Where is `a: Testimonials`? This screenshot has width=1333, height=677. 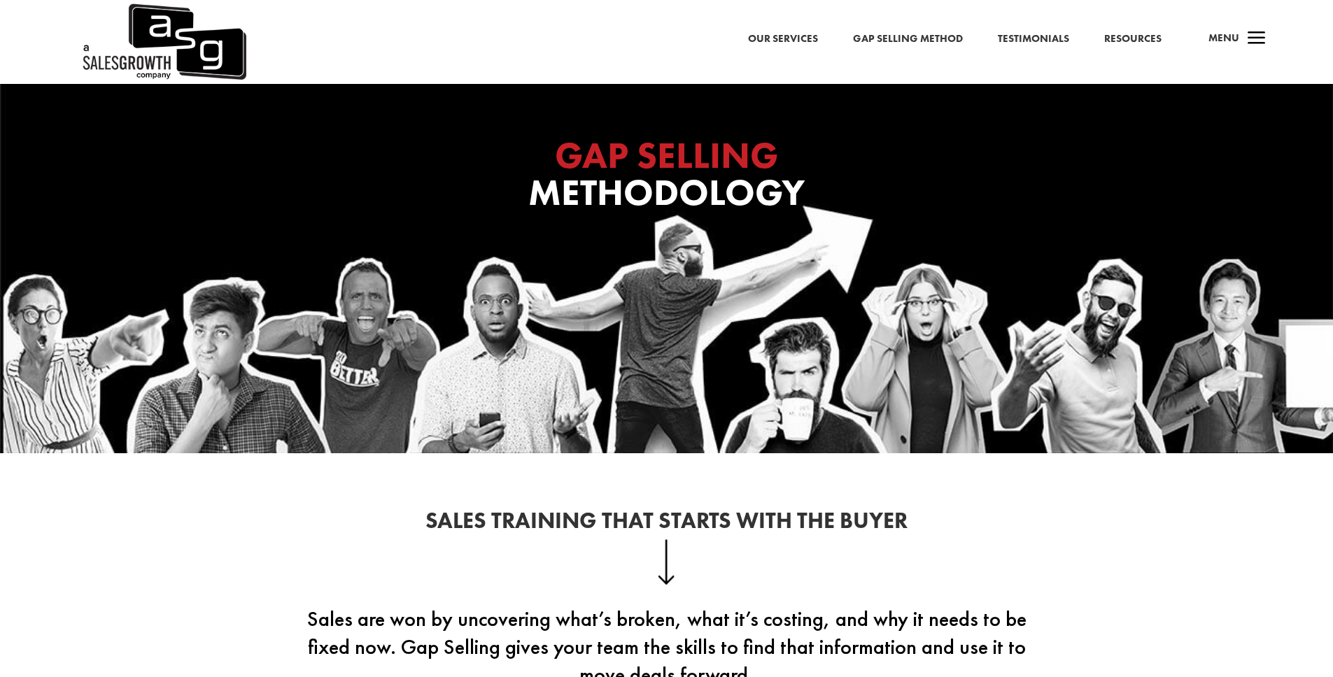
a: Testimonials is located at coordinates (1034, 39).